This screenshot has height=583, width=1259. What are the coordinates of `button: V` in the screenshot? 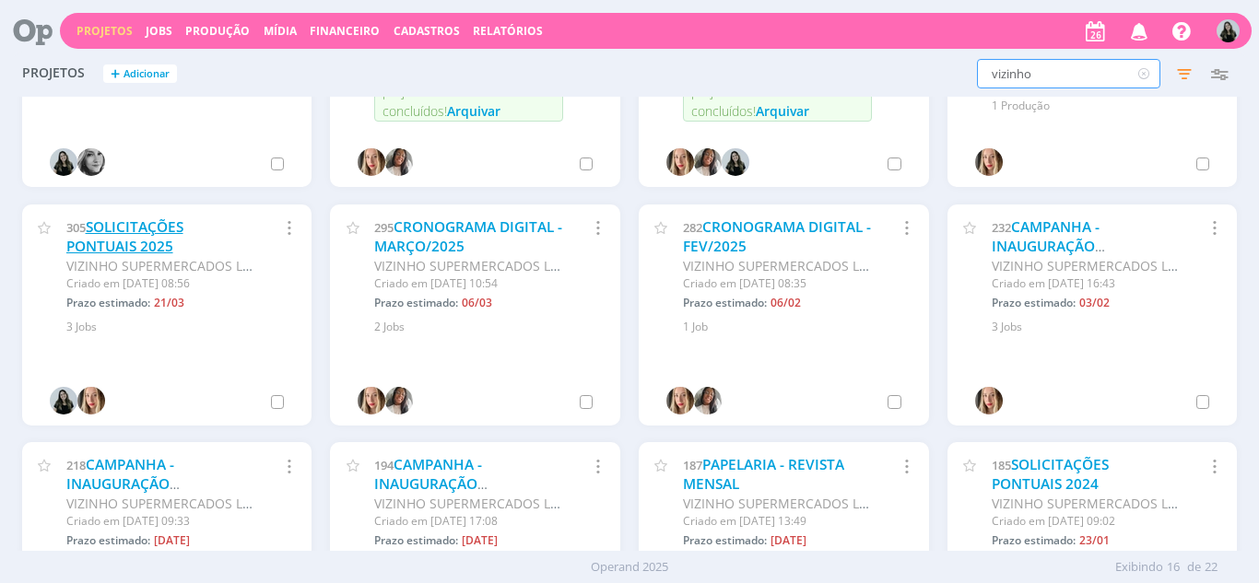 It's located at (1228, 30).